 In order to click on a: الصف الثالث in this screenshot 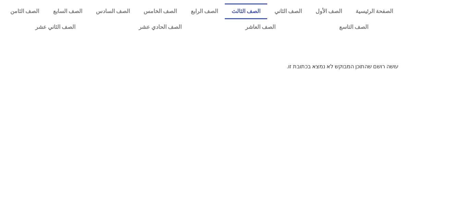, I will do `click(246, 11)`.